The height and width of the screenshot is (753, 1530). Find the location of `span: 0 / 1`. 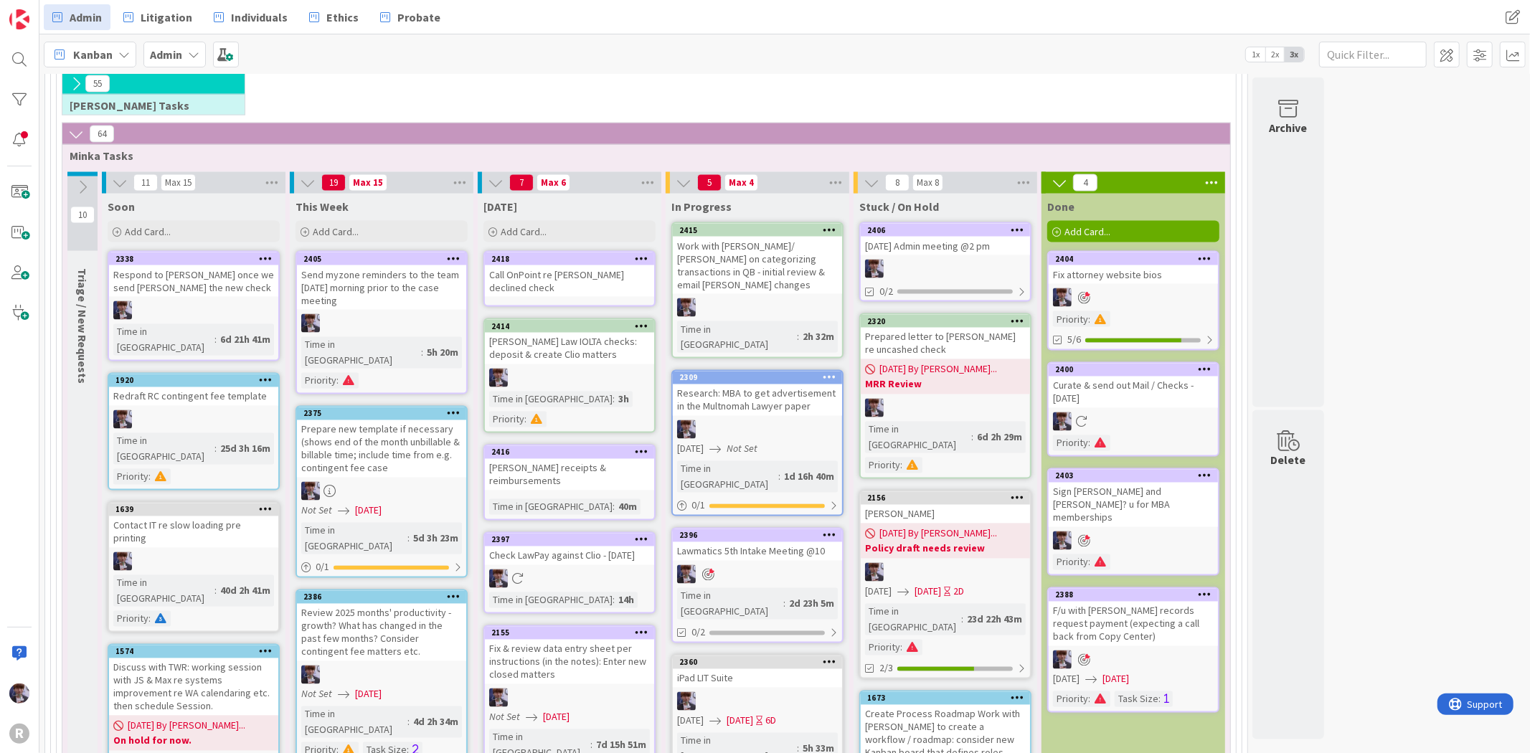

span: 0 / 1 is located at coordinates (698, 506).